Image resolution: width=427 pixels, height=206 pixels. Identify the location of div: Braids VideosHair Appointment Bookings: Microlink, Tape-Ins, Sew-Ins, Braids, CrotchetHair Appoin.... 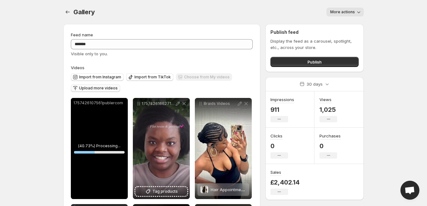
(223, 149).